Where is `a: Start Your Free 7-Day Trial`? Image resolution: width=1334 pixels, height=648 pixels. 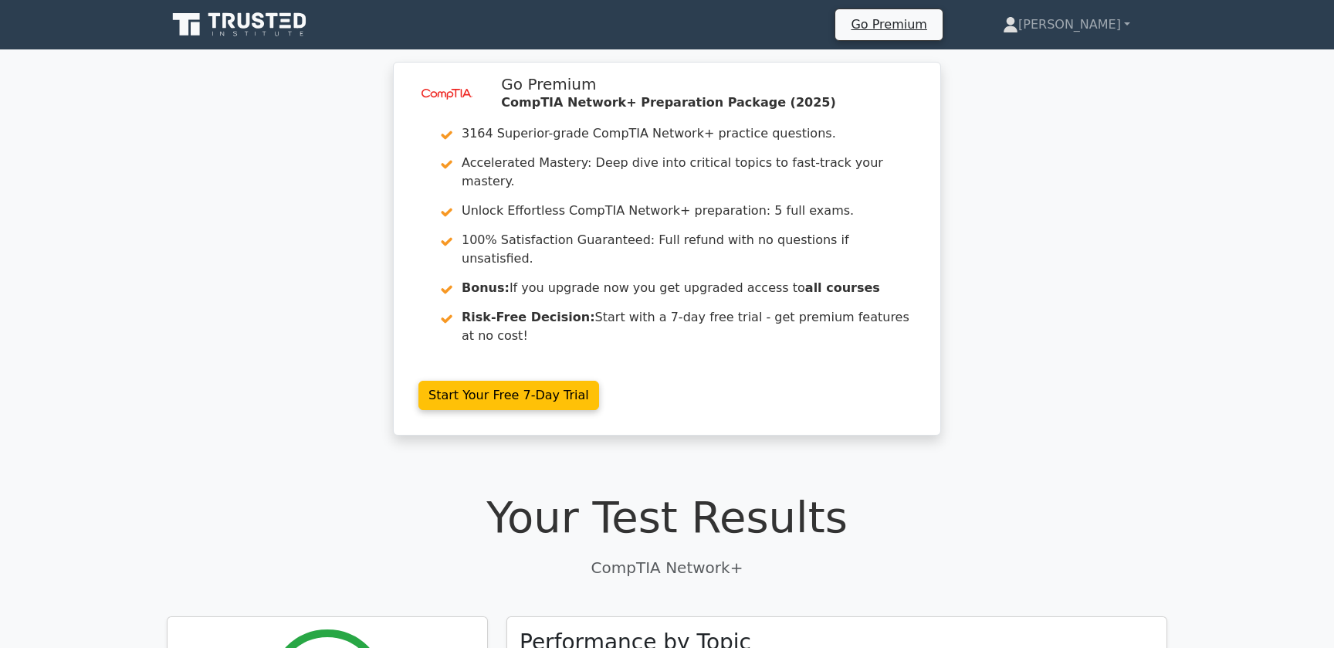 a: Start Your Free 7-Day Trial is located at coordinates (509, 395).